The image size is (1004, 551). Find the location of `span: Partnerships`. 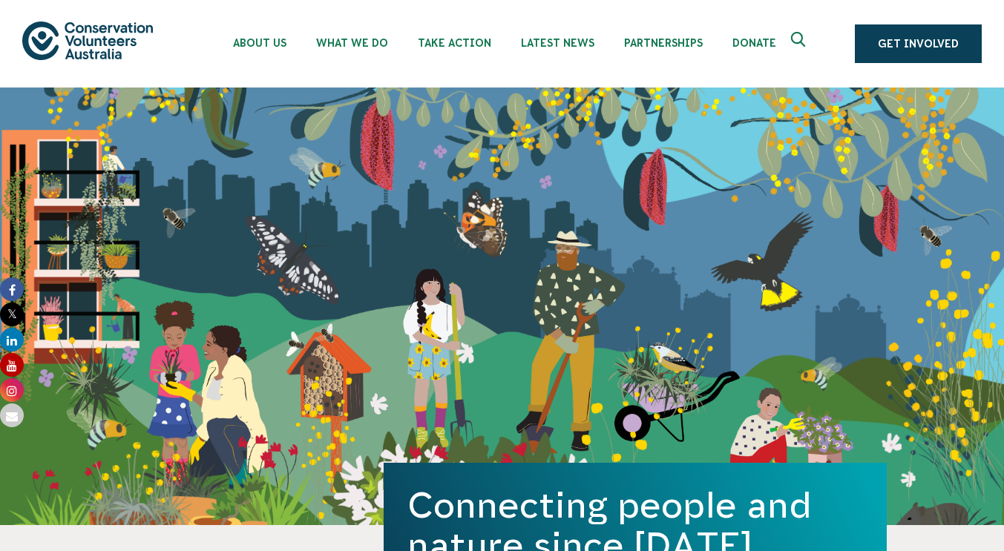

span: Partnerships is located at coordinates (663, 43).